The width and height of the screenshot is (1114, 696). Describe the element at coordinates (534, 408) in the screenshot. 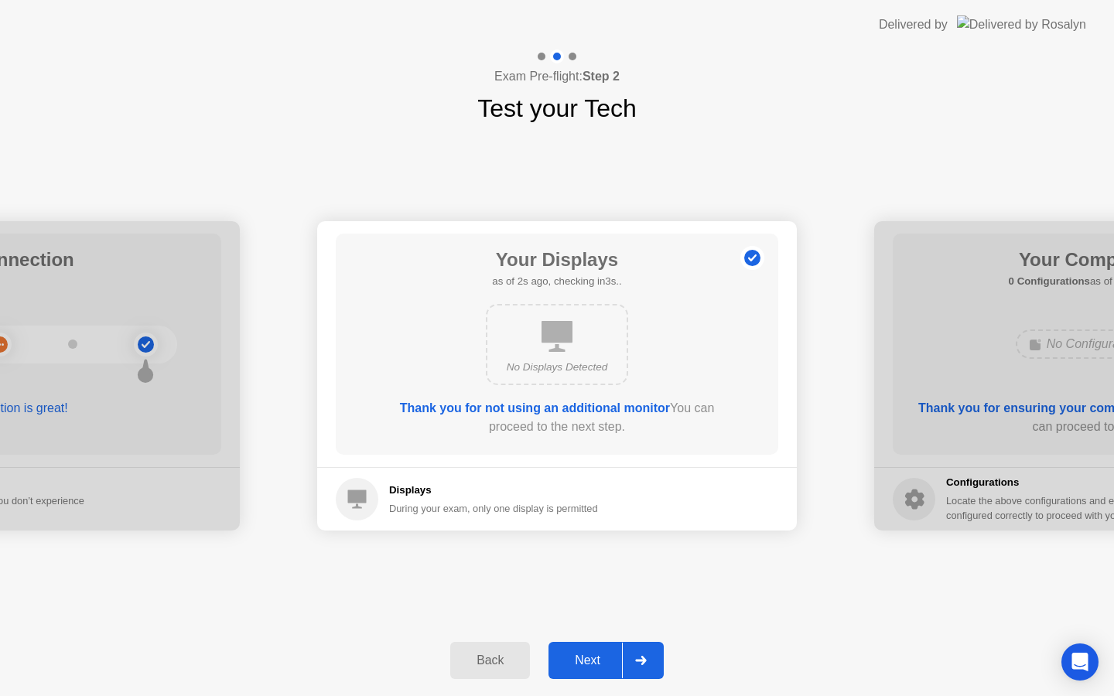

I see `b: Thank you for not using an additional monitor` at that location.